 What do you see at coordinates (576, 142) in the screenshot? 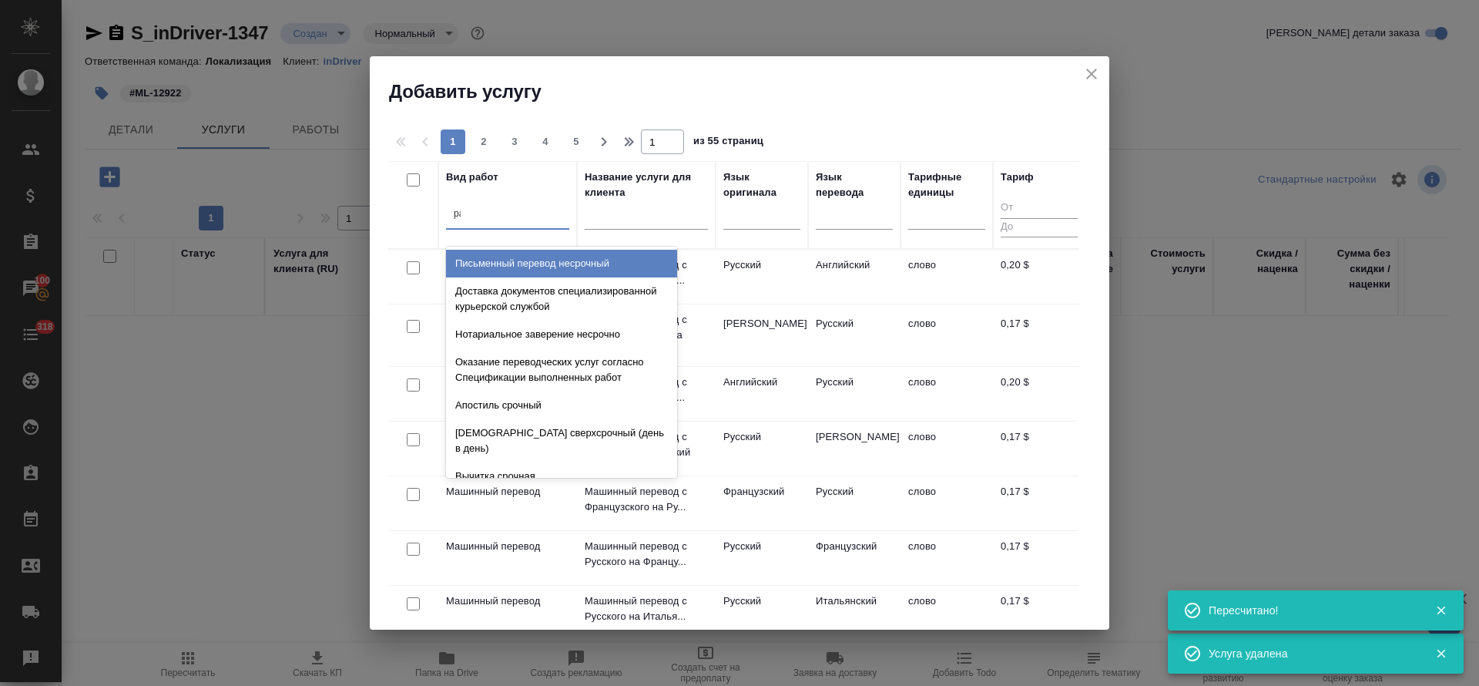
I see `button: 5` at bounding box center [576, 142].